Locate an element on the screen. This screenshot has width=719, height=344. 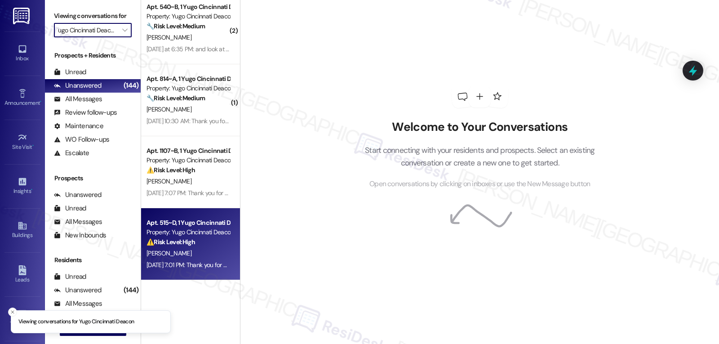
span: Open conversations by clicking on inboxes or use the New Message button is located at coordinates (479, 184).